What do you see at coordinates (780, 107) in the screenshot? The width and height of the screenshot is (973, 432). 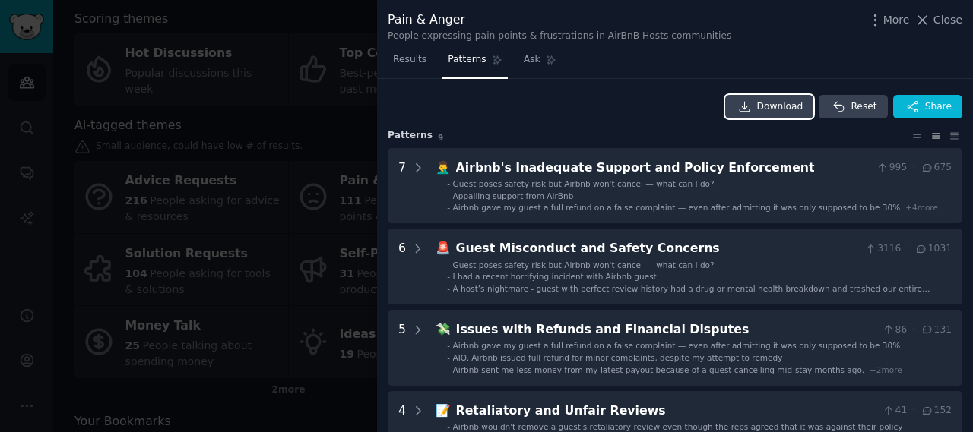 I see `span: Download` at bounding box center [780, 107].